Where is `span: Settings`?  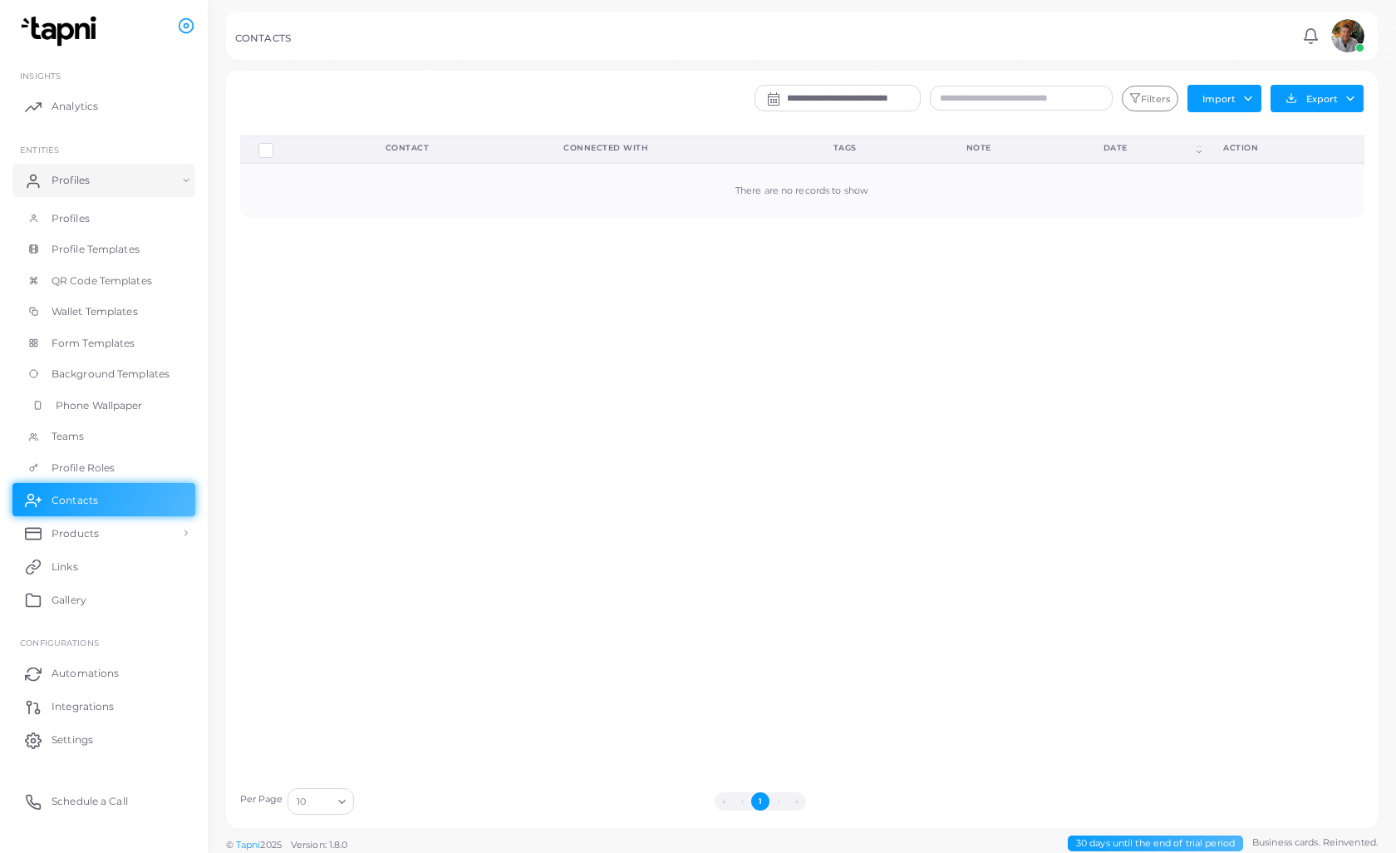 span: Settings is located at coordinates (72, 740).